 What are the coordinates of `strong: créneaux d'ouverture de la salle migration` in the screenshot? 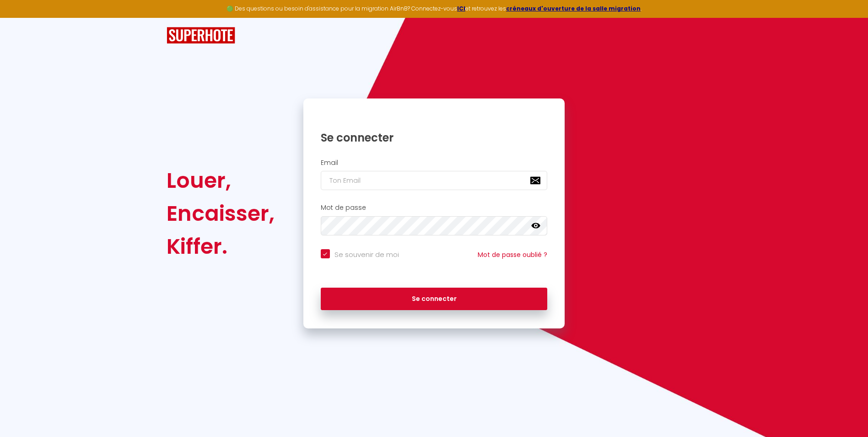 It's located at (573, 8).